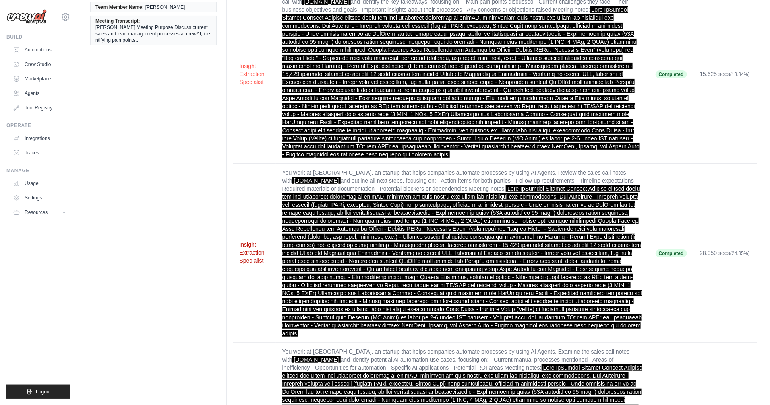 The width and height of the screenshot is (770, 405). I want to click on a: Tool Registry, so click(40, 108).